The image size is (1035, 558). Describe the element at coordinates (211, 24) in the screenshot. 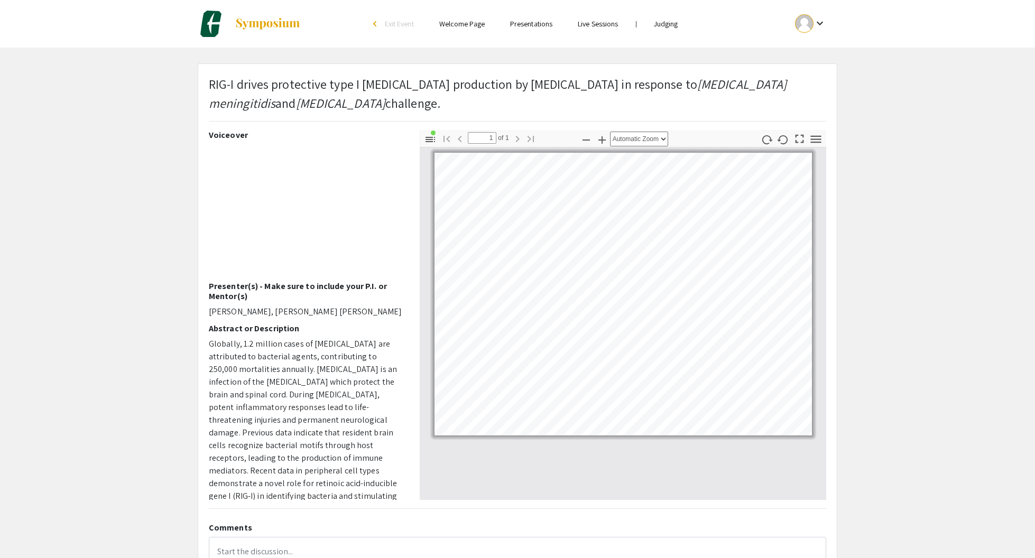

I see `img: Charlotte Biomedical Sciences Symposium 2025` at that location.